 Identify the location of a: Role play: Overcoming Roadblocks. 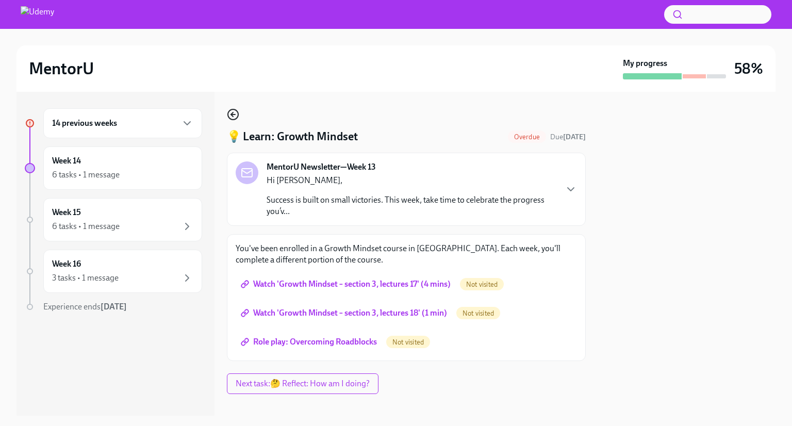
(310, 342).